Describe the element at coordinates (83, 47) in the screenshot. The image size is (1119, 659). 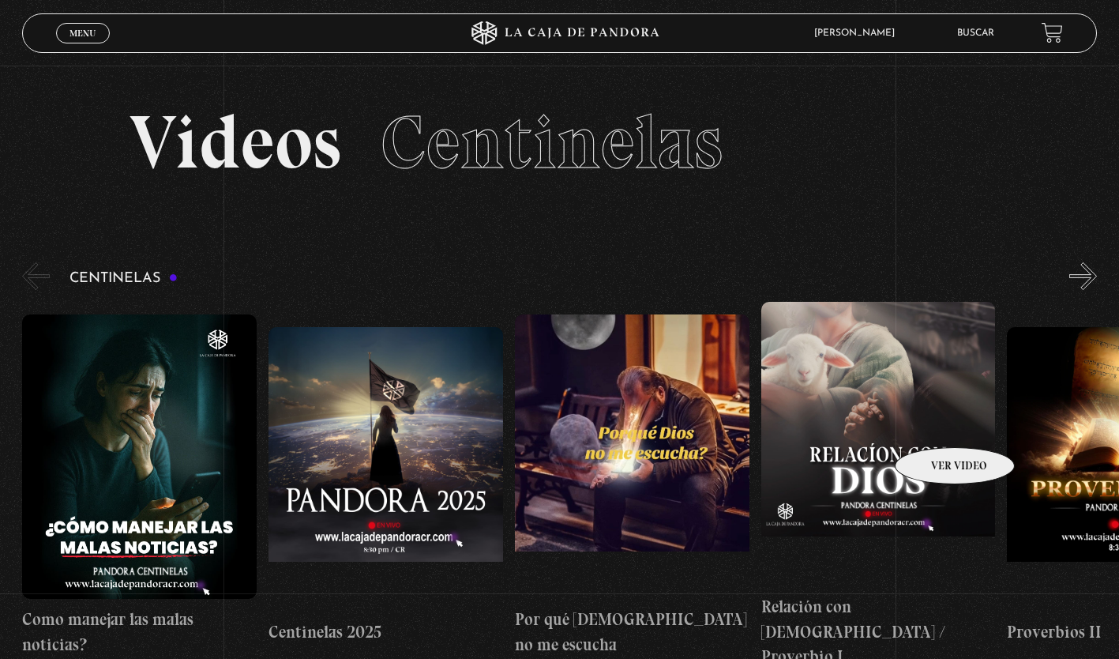
I see `span: Cerrar` at that location.